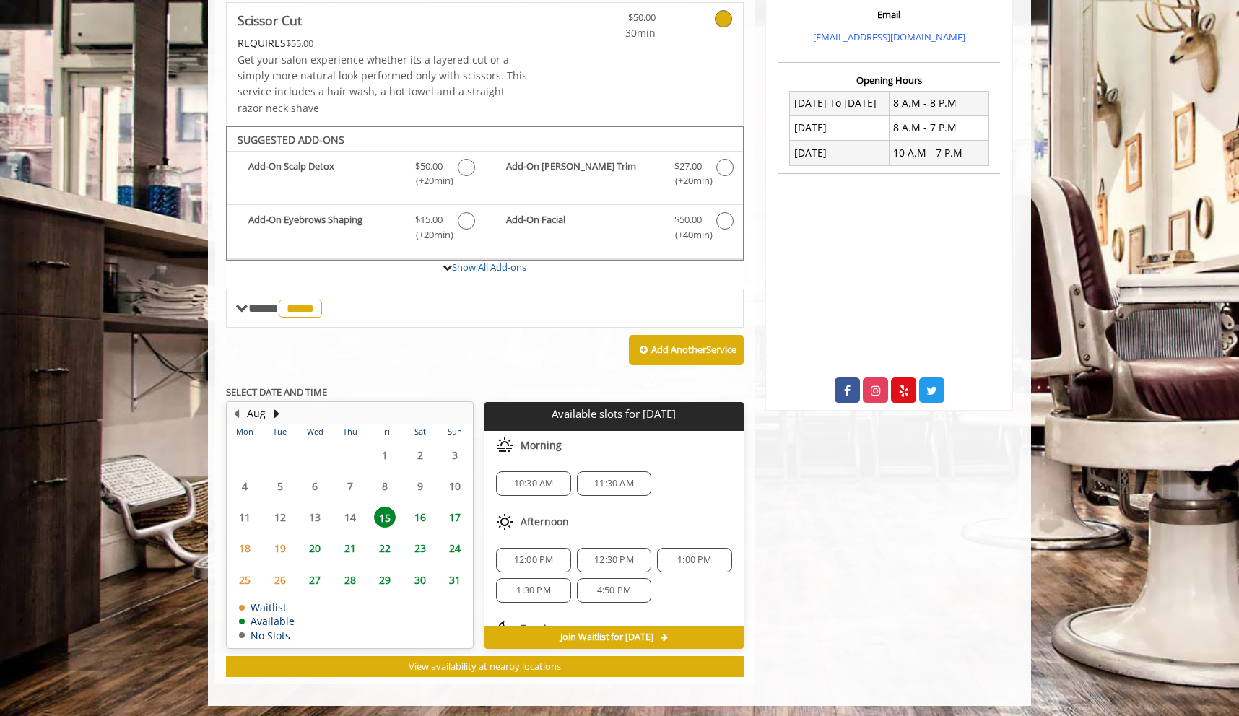 The image size is (1239, 716). Describe the element at coordinates (245, 580) in the screenshot. I see `span: 25` at that location.